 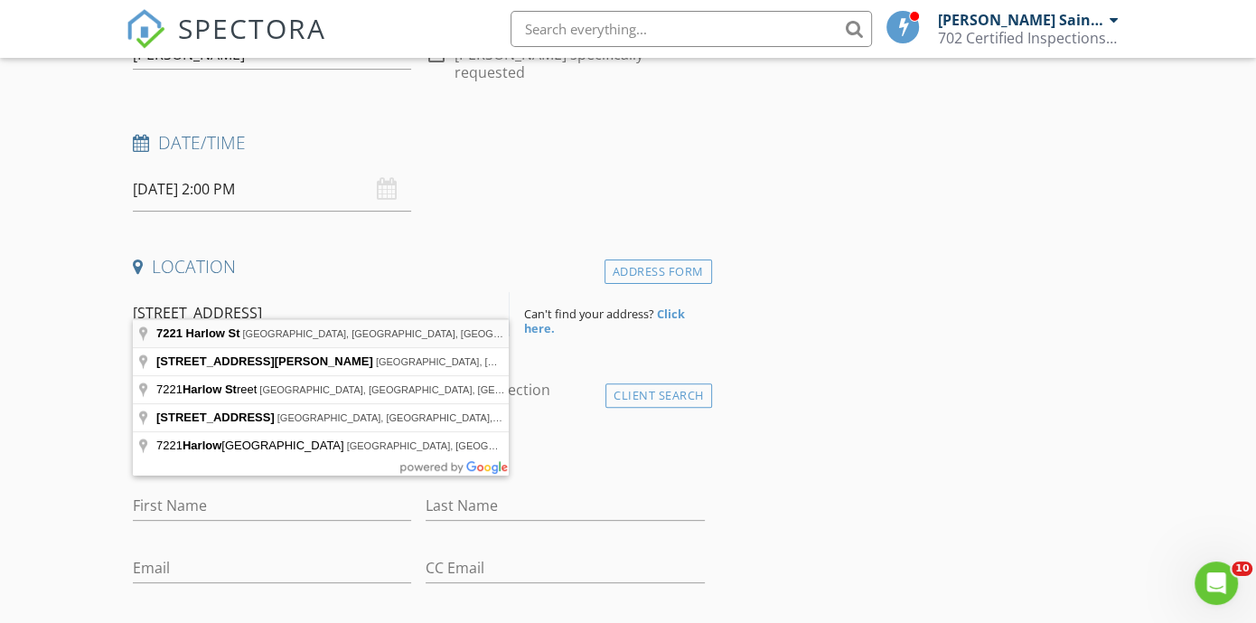 I want to click on strong: Click here., so click(x=604, y=321).